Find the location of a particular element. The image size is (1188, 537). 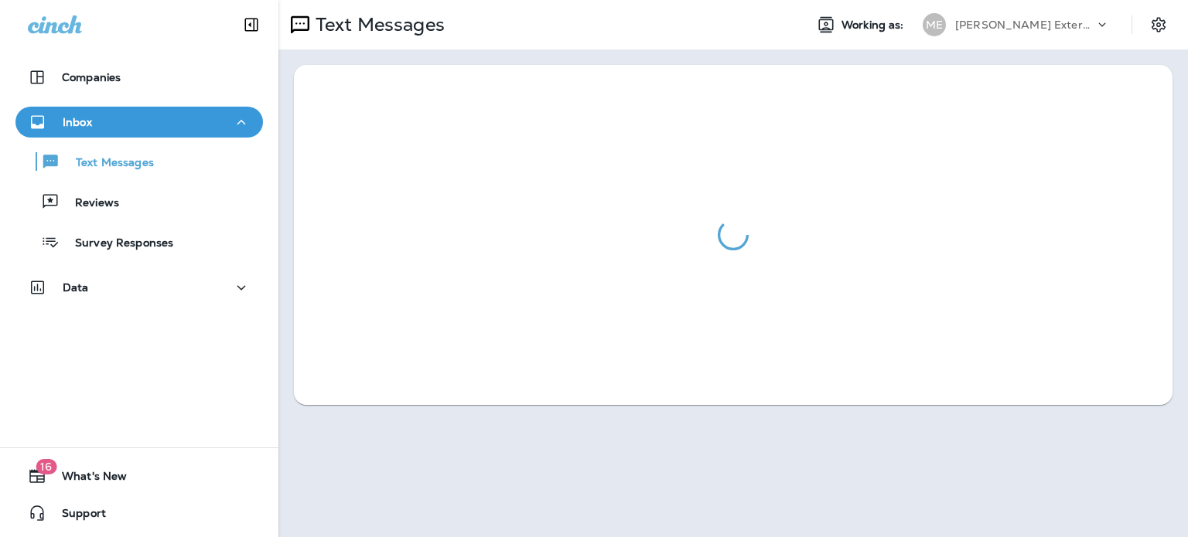

span: Working as: is located at coordinates (874, 25).